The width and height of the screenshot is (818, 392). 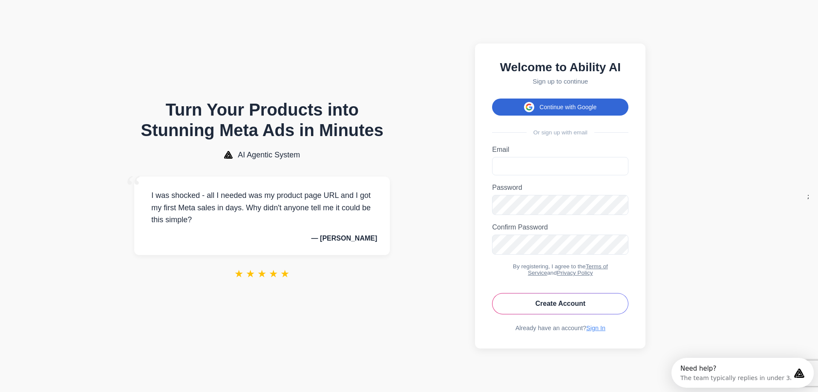 I want to click on label: Password, so click(x=560, y=187).